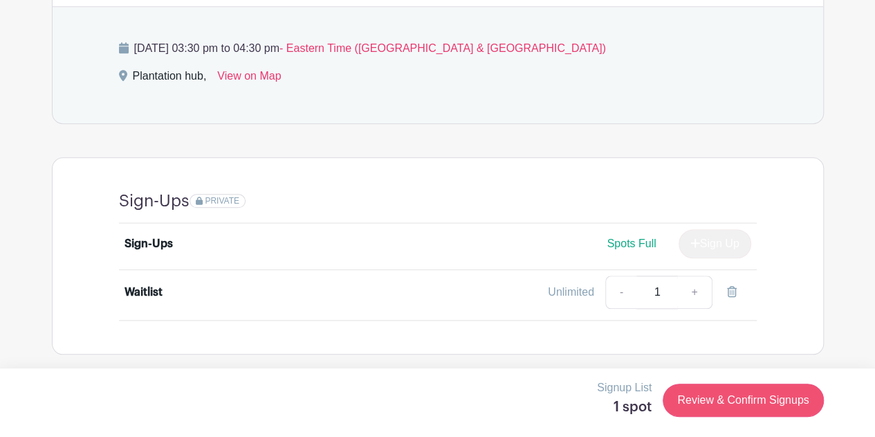 The height and width of the screenshot is (437, 875). What do you see at coordinates (170, 79) in the screenshot?
I see `div: Plantation hub,` at bounding box center [170, 79].